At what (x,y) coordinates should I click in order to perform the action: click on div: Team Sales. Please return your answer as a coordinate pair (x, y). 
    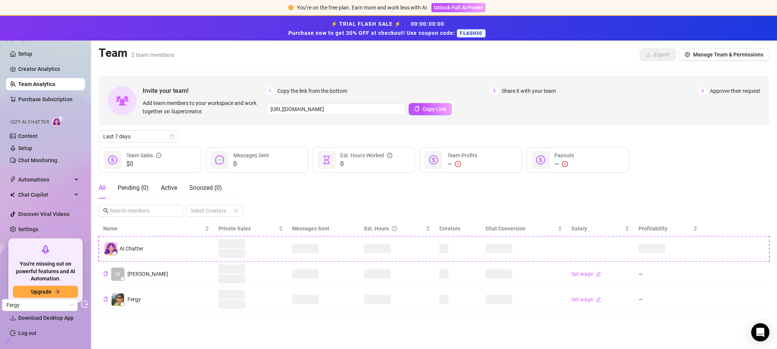
    Looking at the image, I should click on (144, 156).